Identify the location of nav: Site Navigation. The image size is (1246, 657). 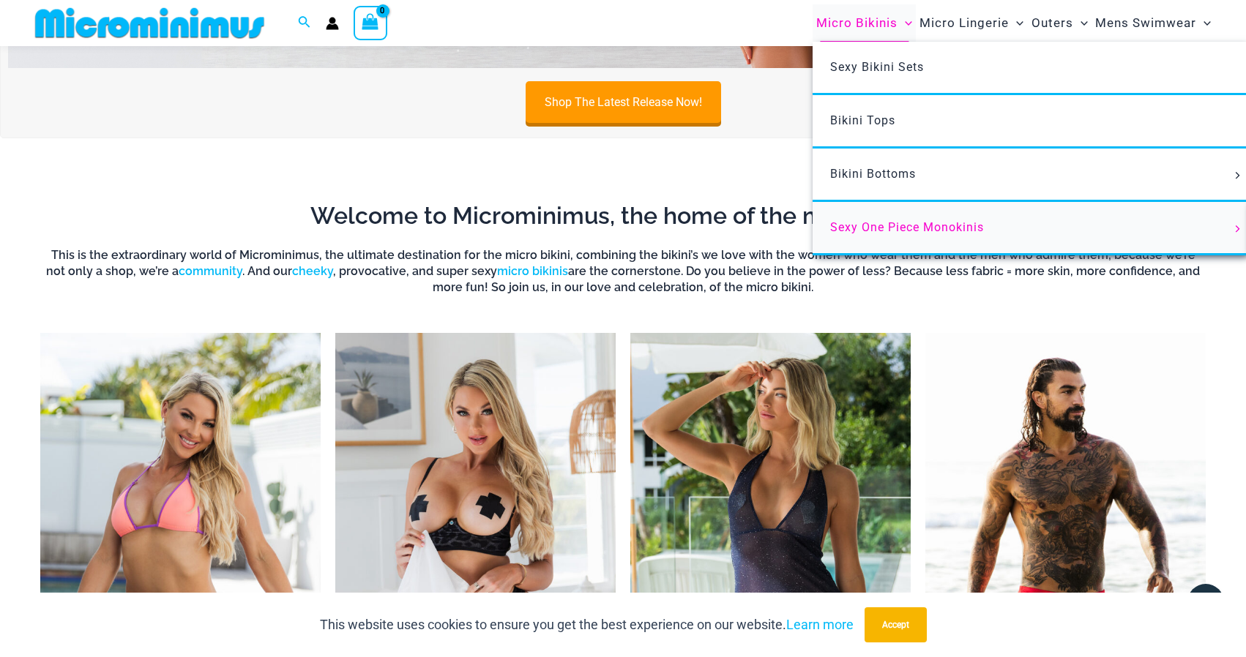
(1013, 23).